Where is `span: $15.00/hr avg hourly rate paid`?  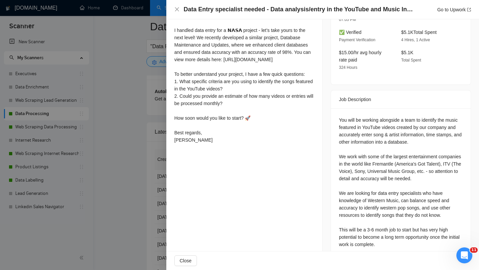
span: $15.00/hr avg hourly rate paid is located at coordinates (360, 56).